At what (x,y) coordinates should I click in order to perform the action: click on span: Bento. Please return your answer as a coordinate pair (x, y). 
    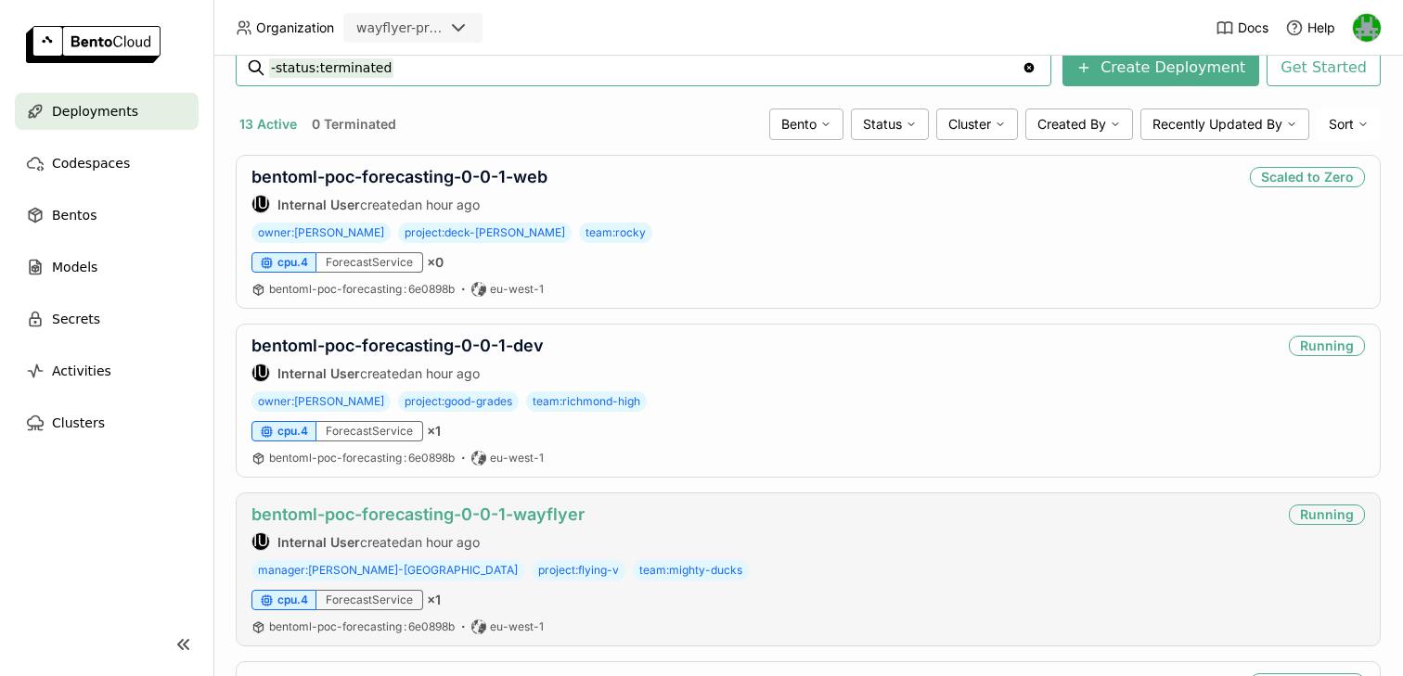
    Looking at the image, I should click on (799, 124).